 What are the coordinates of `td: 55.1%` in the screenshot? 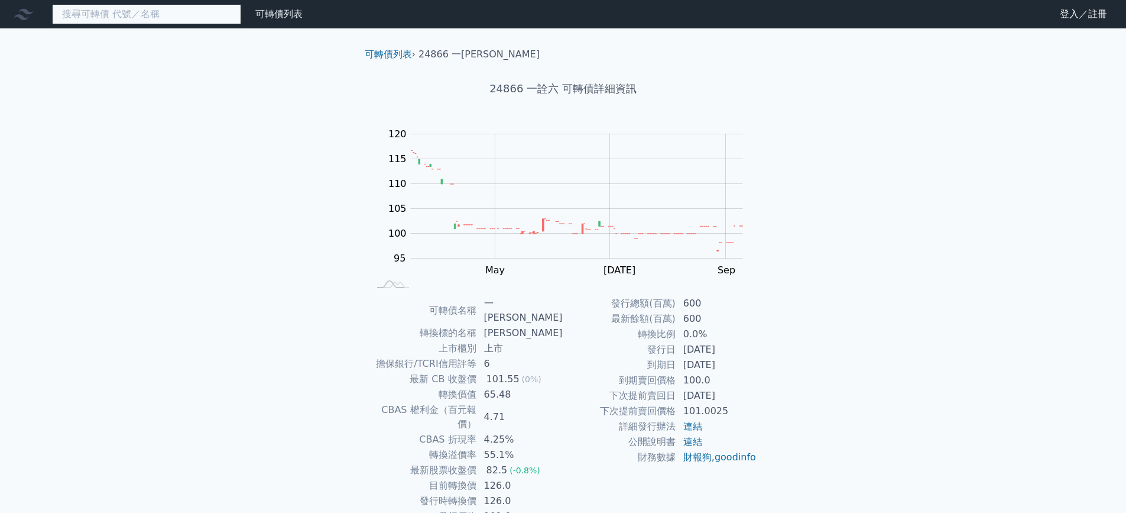 It's located at (520, 455).